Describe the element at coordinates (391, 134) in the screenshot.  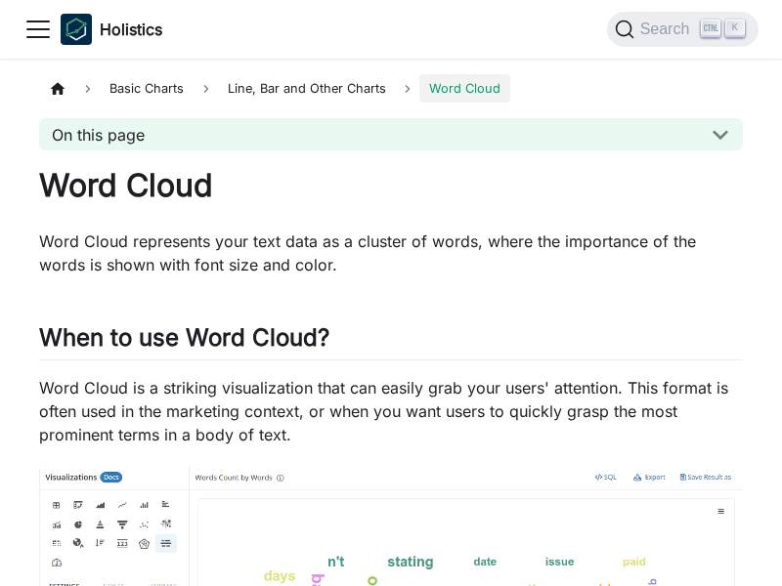
I see `button: On this page` at that location.